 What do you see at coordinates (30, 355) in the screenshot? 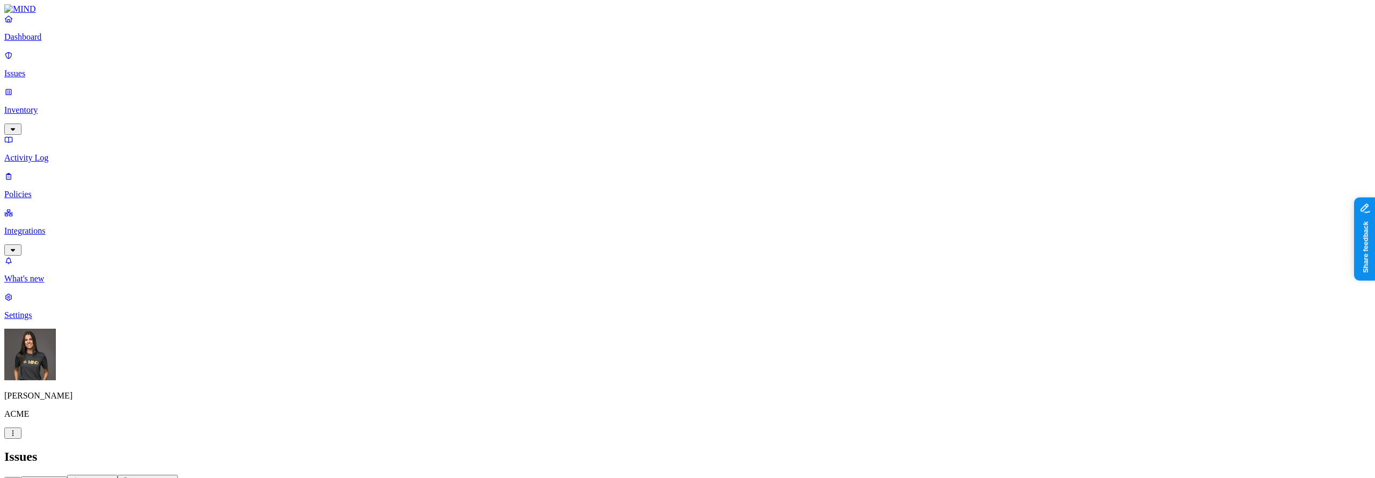
I see `img: Gal Cohen` at bounding box center [30, 355].